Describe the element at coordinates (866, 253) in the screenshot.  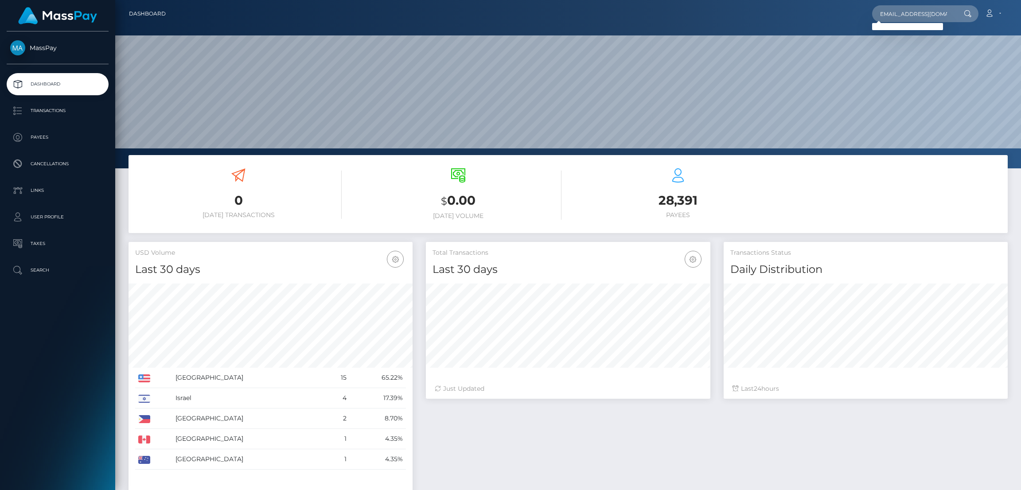
I see `h5: Transactions Status` at that location.